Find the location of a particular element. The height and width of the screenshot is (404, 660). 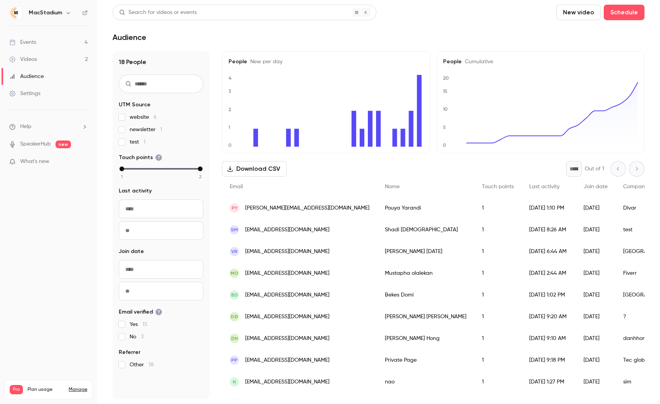

span: Name is located at coordinates (392, 187).